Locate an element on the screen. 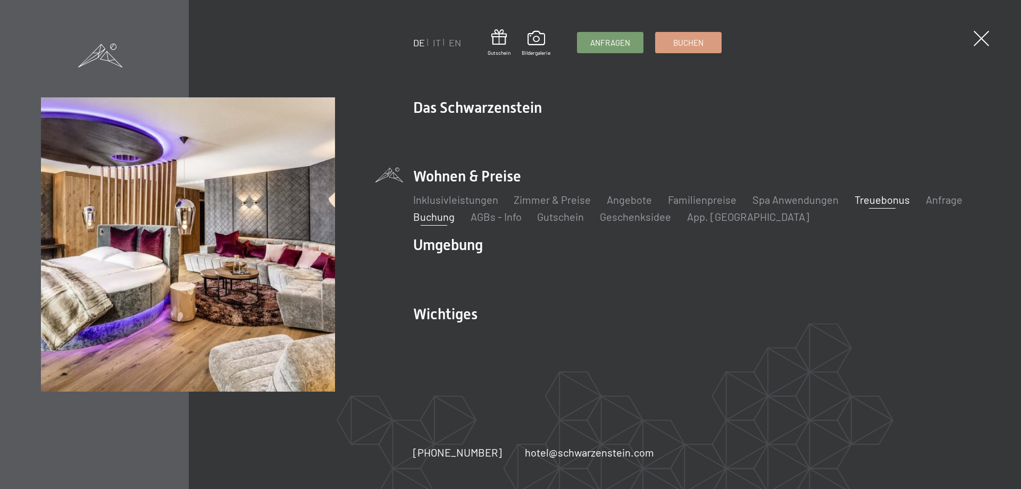 The height and width of the screenshot is (489, 1021). a: Inklusivleistungen is located at coordinates (455, 199).